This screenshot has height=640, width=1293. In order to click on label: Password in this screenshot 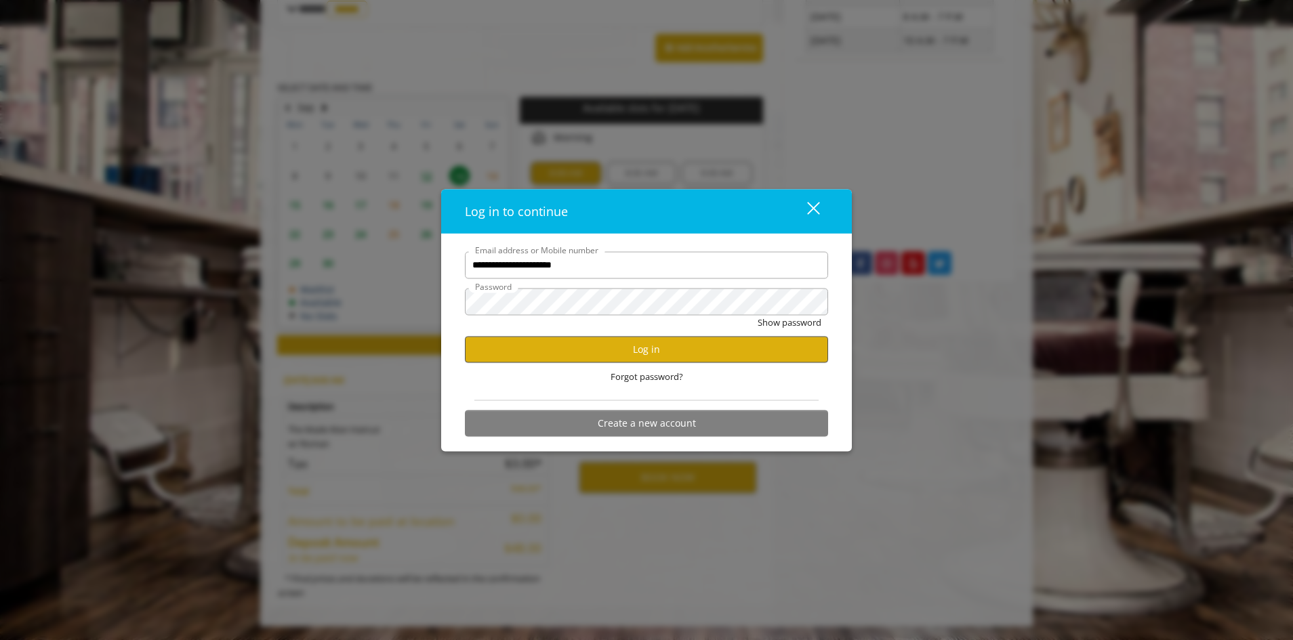, I will do `click(493, 286)`.